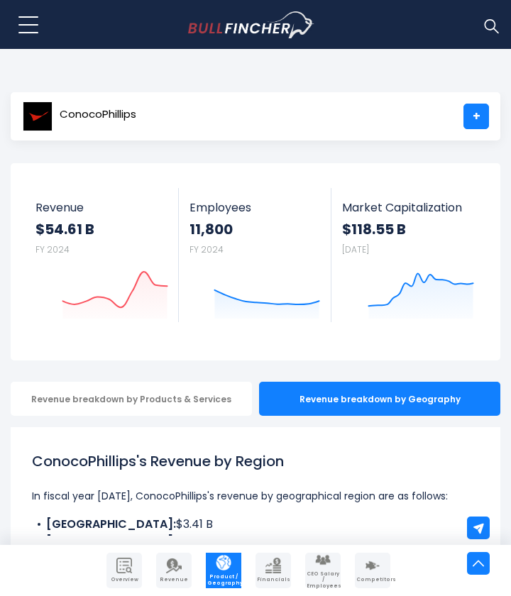  What do you see at coordinates (124, 580) in the screenshot?
I see `span: Overview` at bounding box center [124, 580].